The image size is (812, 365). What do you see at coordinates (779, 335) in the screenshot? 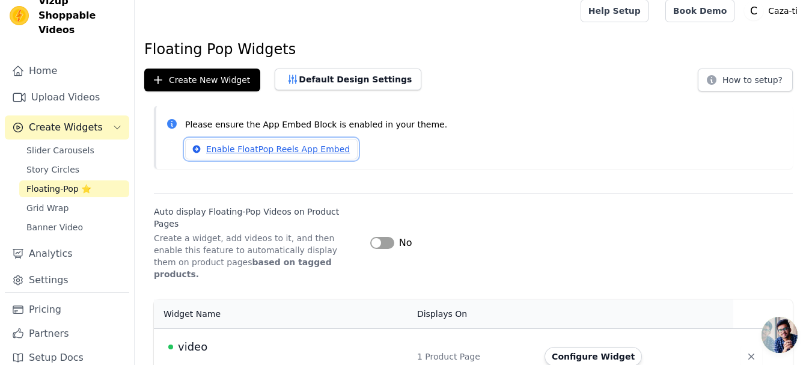
I see `div: Bate-papo aberto` at bounding box center [779, 335].